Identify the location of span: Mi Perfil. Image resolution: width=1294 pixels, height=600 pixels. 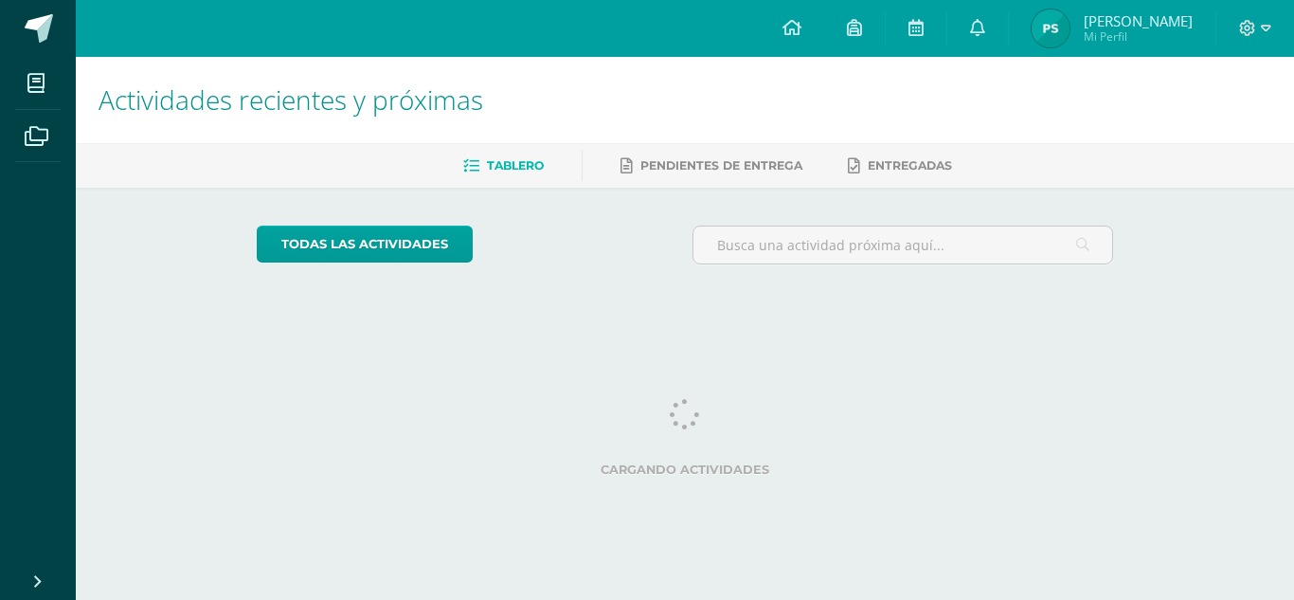
(1138, 36).